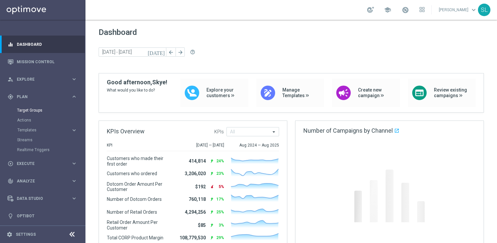 Image resolution: width=497 pixels, height=243 pixels. Describe the element at coordinates (42, 198) in the screenshot. I see `button: Data Studio keyboard_arrow_right` at that location.